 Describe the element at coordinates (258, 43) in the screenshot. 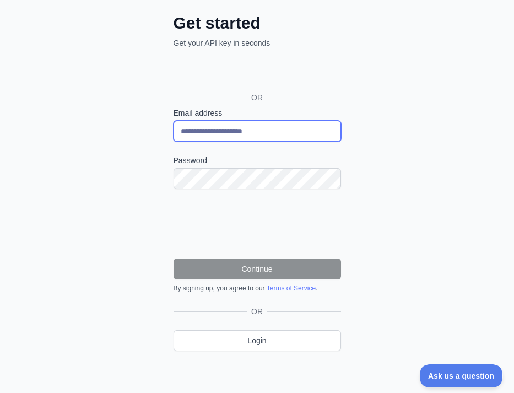

I see `p: Get your API key in seconds` at that location.